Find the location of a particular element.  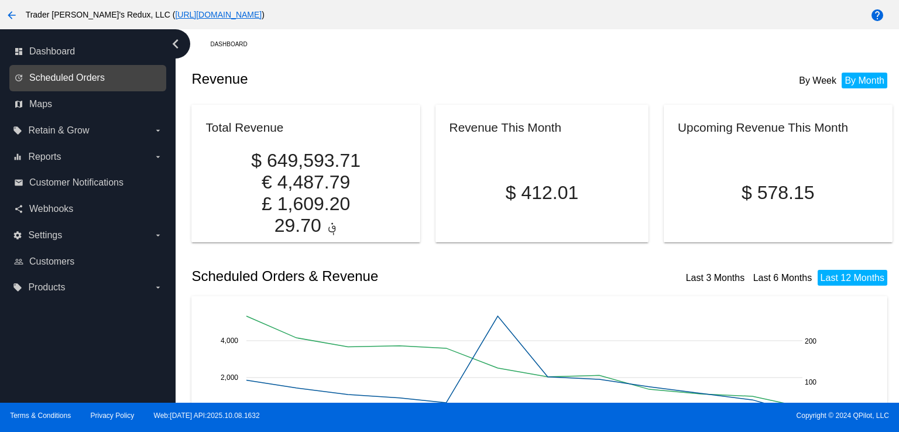

mat-icon: arrow_back is located at coordinates (12, 15).